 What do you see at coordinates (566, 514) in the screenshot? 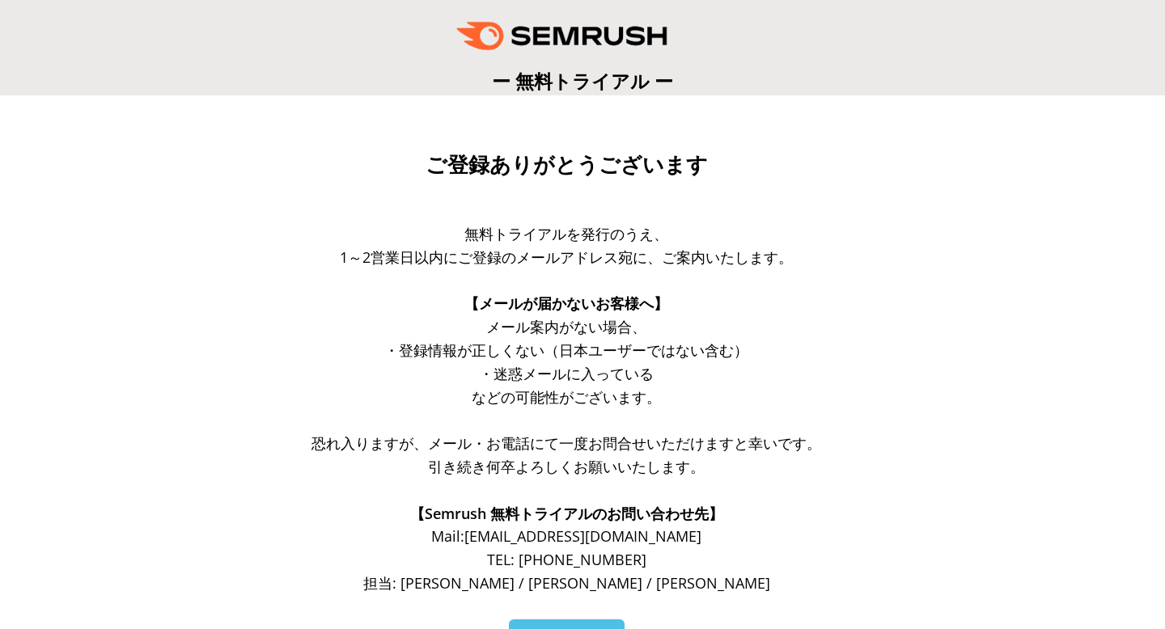
I see `span: 【Semrush 無料トライアルのお問い合わせ先】` at bounding box center [566, 514].